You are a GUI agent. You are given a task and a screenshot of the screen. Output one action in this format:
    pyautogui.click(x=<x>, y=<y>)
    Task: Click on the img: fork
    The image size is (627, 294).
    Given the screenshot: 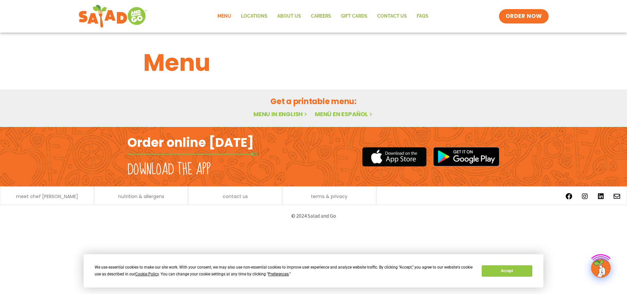 What is the action you would take?
    pyautogui.click(x=193, y=154)
    